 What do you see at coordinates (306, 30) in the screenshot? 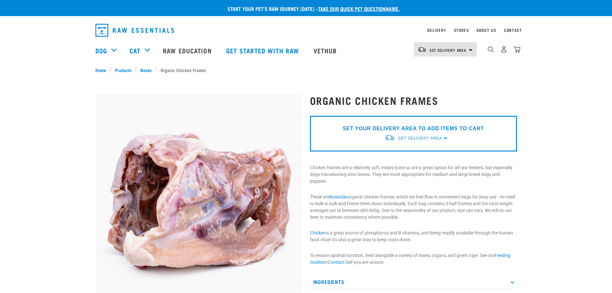
I see `nav: dropdown navigation` at bounding box center [306, 30].